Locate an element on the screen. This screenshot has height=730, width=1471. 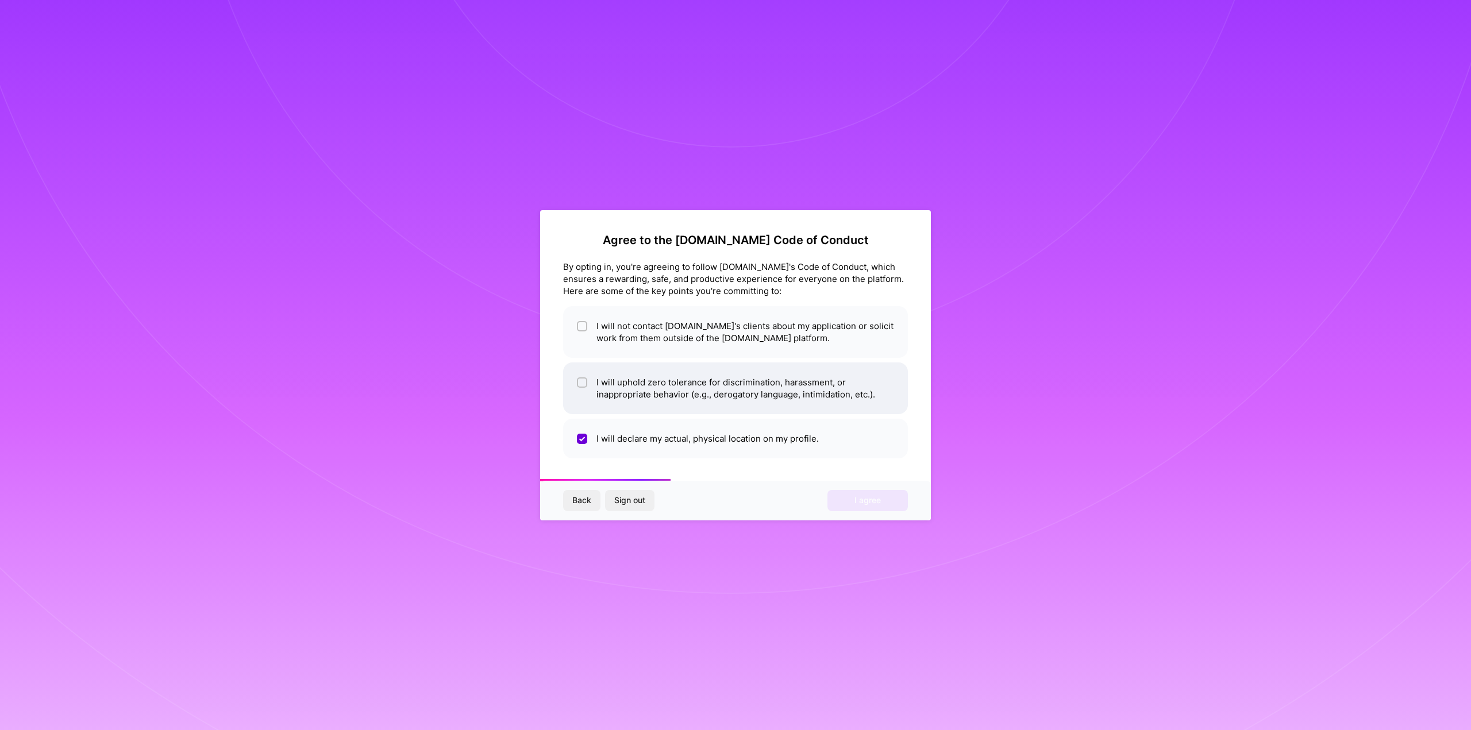
li: I will uphold zero tolerance for discrimination, harassment, or inappropriate behavior (e.g., der... is located at coordinates (735, 388).